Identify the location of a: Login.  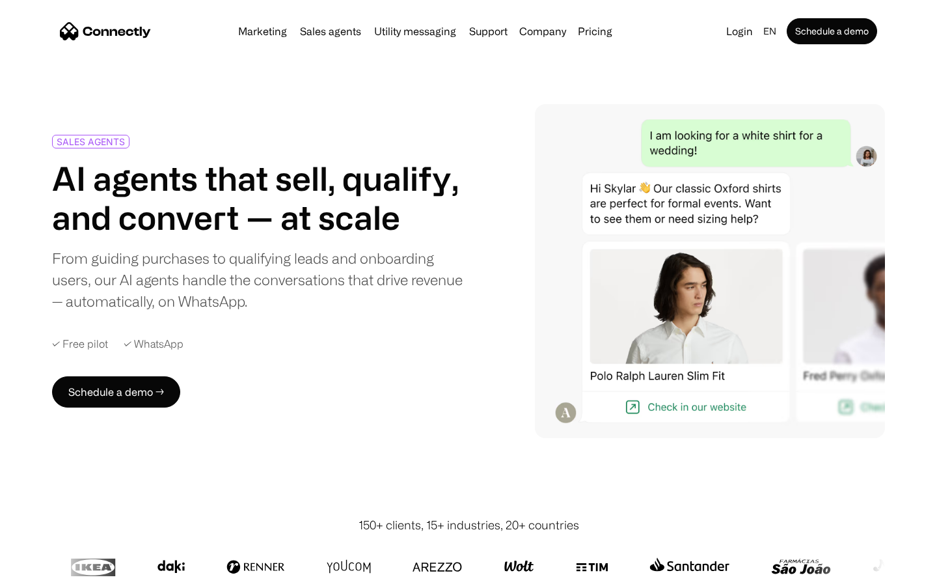
(739, 31).